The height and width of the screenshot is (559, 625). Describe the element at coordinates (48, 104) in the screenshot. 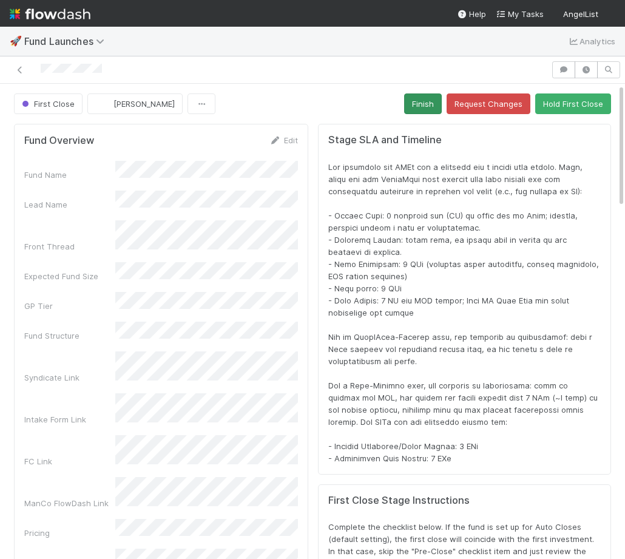

I see `button: First Close` at that location.